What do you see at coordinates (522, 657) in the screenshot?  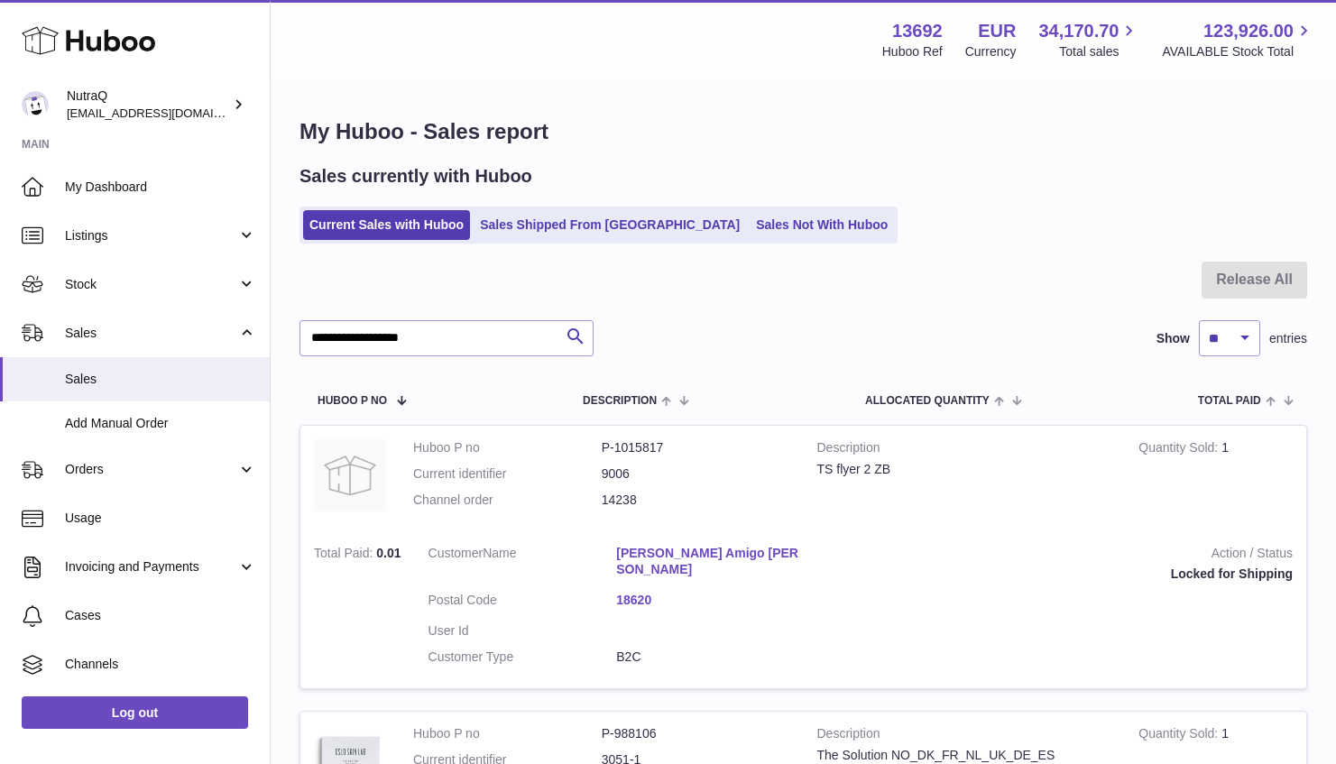 I see `dt: Customer Type` at bounding box center [522, 657].